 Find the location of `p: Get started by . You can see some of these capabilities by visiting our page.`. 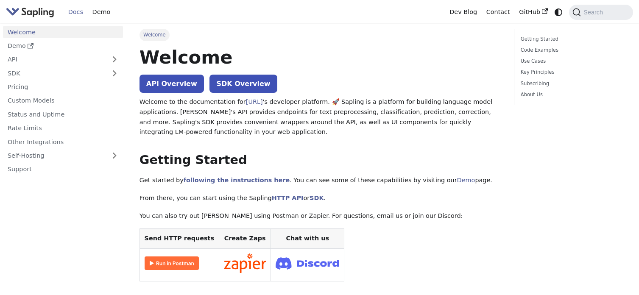

p: Get started by . You can see some of these capabilities by visiting our page. is located at coordinates (321, 181).